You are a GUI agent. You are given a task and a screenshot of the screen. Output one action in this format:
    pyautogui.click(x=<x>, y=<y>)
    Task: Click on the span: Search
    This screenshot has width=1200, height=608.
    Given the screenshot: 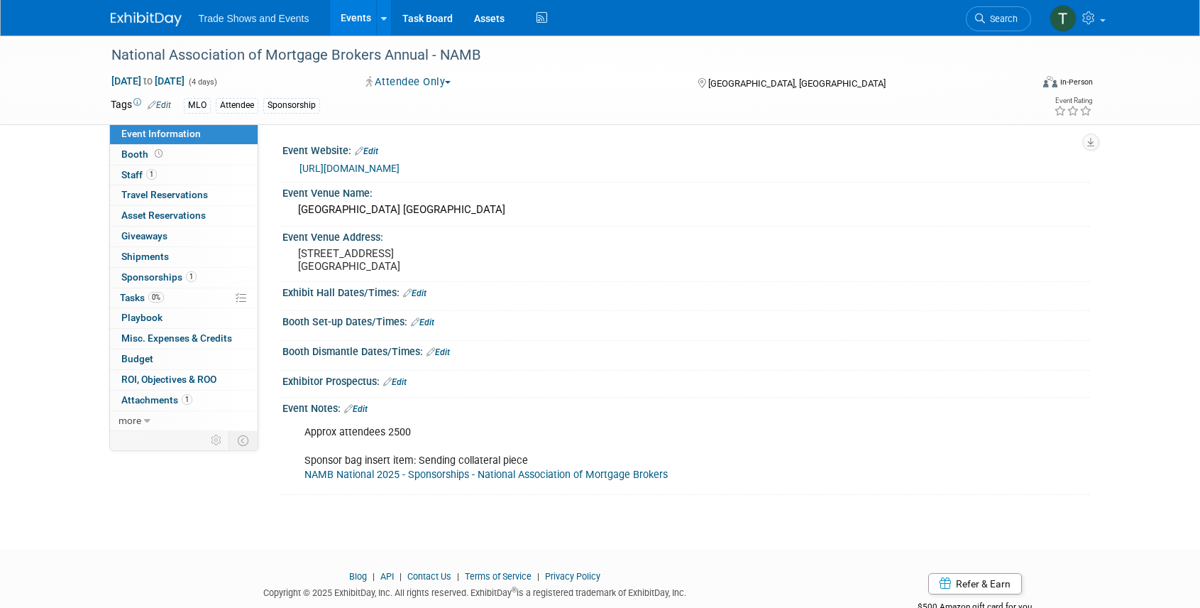 What is the action you would take?
    pyautogui.click(x=1002, y=18)
    